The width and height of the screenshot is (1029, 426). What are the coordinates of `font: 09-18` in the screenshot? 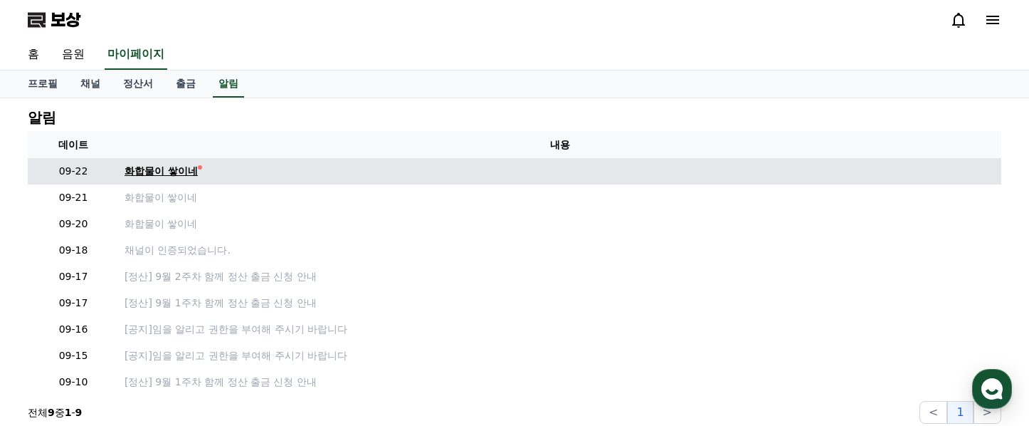 It's located at (73, 250).